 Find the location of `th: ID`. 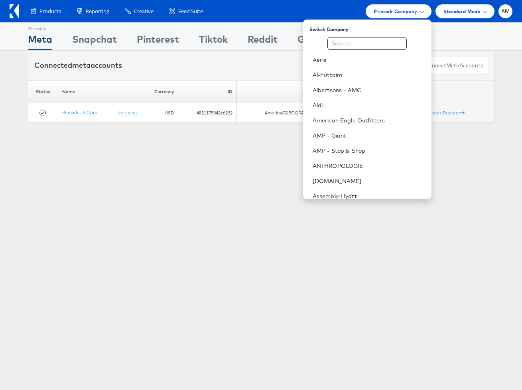

th: ID is located at coordinates (207, 92).